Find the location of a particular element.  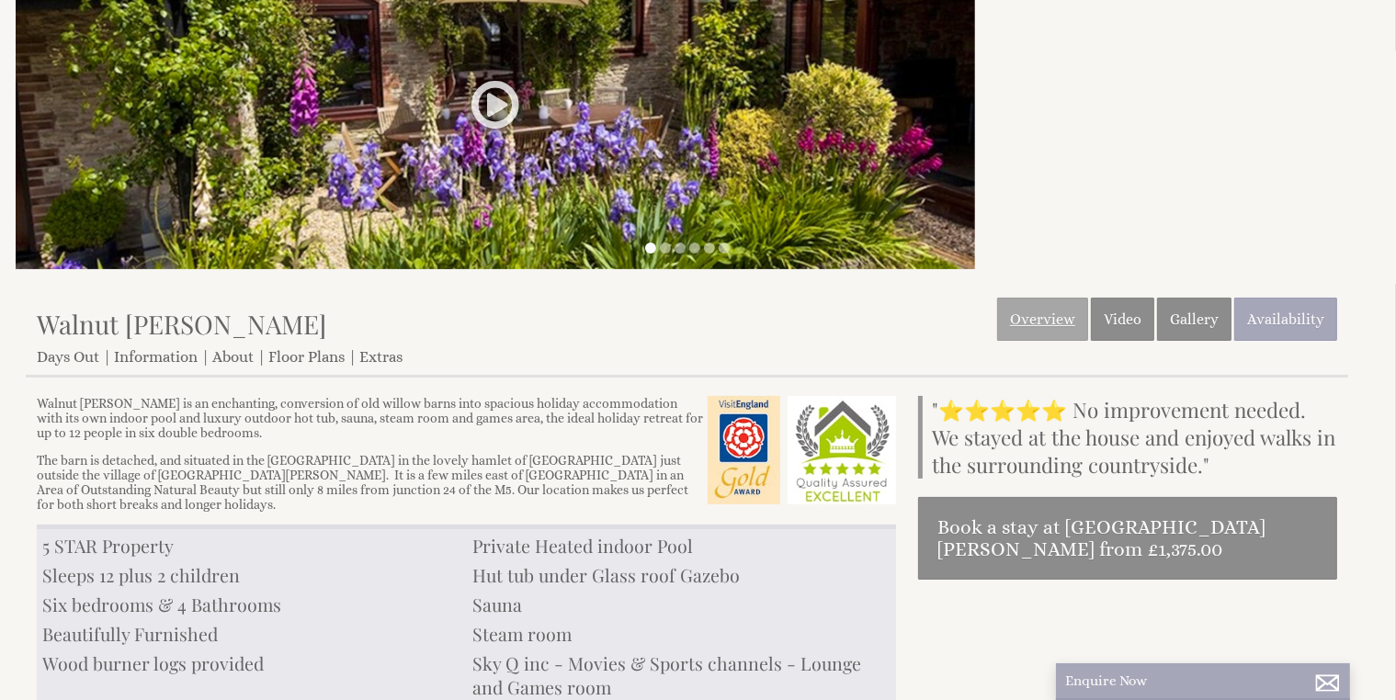

a: Video is located at coordinates (1122, 319).